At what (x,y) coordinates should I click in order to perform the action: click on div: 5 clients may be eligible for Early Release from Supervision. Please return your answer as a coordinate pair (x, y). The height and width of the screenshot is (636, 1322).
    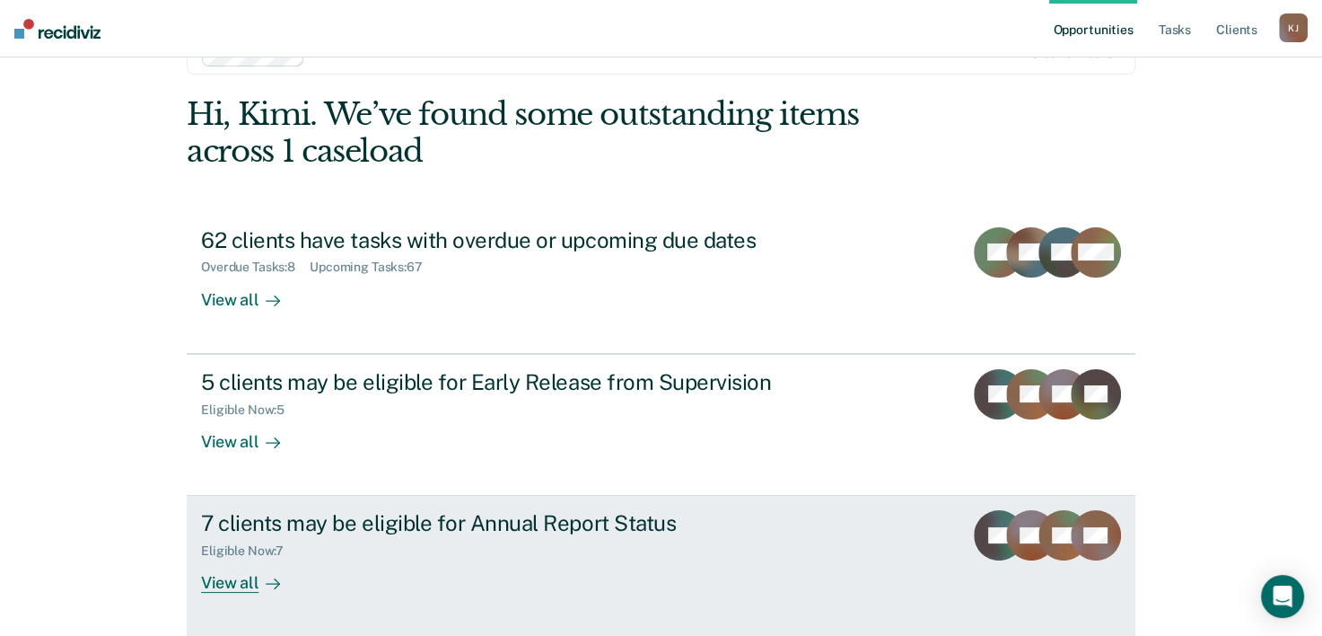
    Looking at the image, I should click on (516, 381).